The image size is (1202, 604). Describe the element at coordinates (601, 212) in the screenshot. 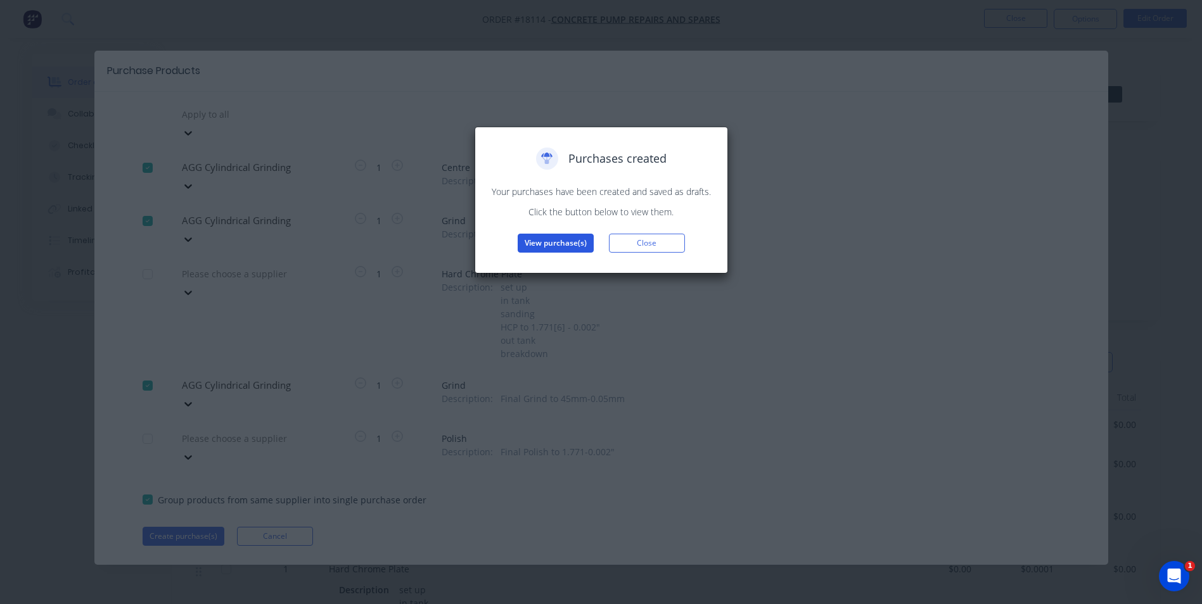

I see `p: Click the button below to view them.` at that location.